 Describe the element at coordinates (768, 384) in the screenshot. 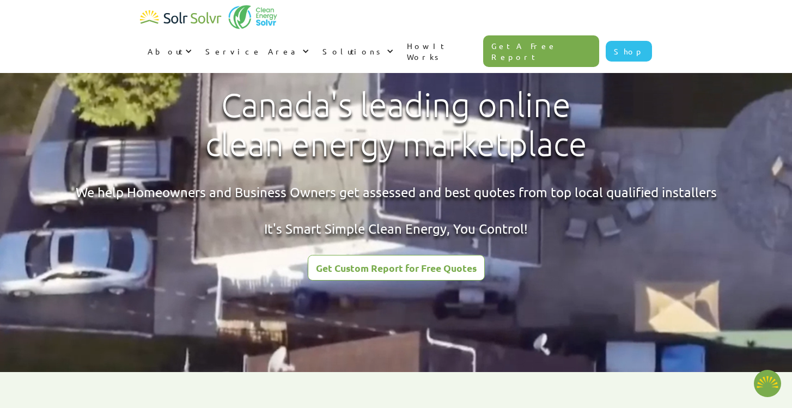

I see `button: Open chatbot widget` at that location.